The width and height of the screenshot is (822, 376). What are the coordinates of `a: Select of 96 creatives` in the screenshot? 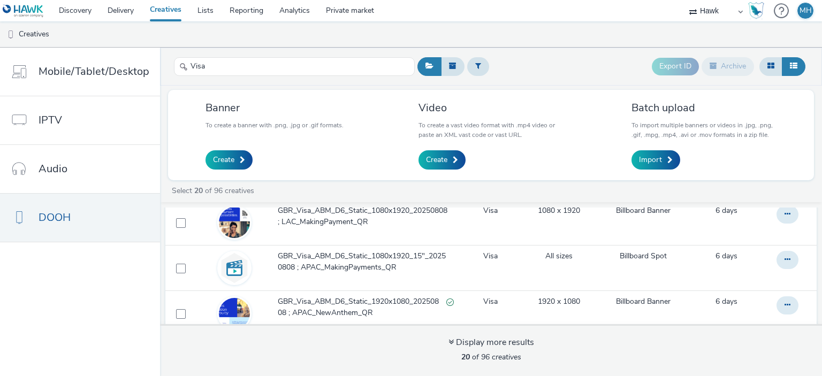 It's located at (215, 191).